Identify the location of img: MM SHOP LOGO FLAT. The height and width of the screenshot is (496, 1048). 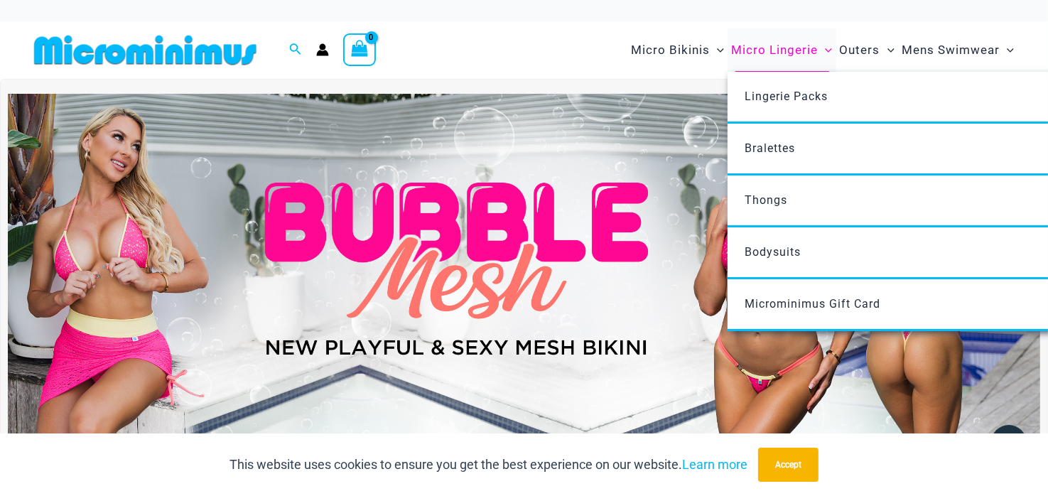
(145, 50).